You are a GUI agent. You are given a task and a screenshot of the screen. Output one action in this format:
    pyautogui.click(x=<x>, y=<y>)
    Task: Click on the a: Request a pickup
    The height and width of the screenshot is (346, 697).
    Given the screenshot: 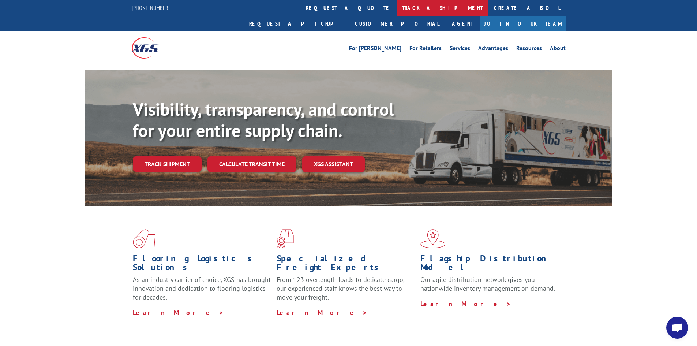 What is the action you would take?
    pyautogui.click(x=296, y=23)
    